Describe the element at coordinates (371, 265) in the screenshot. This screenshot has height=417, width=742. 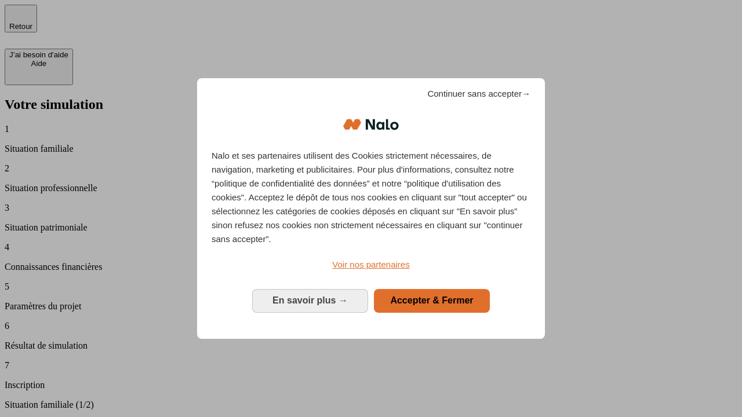
I see `a: Voir nos partenaires` at that location.